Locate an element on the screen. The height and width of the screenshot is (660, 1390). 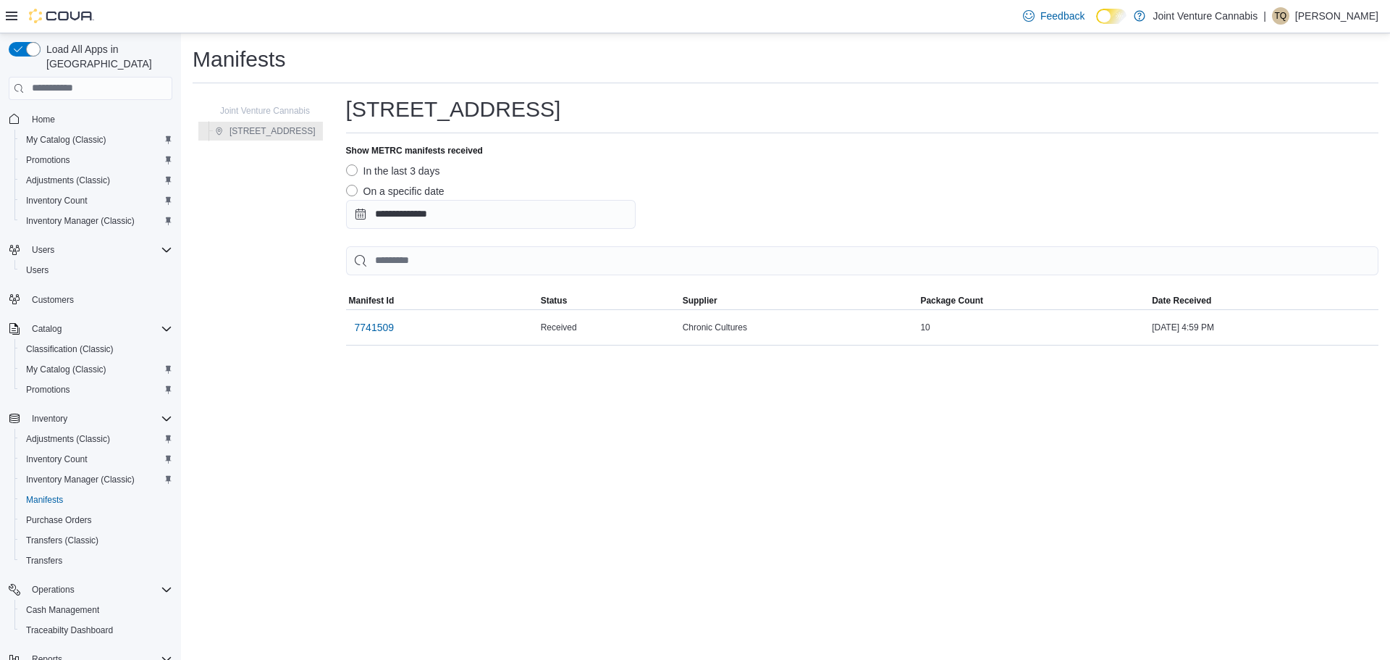
a: Transfers is located at coordinates (44, 560).